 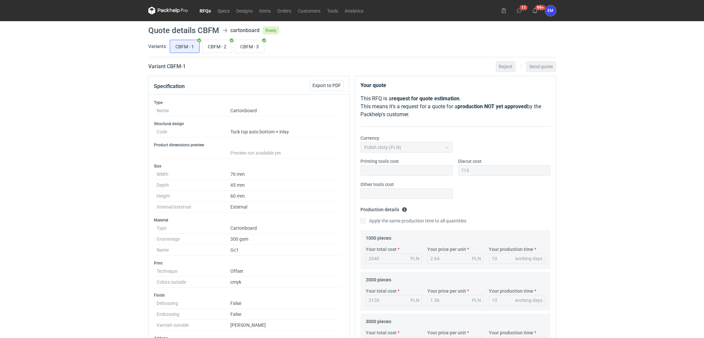 What do you see at coordinates (285, 207) in the screenshot?
I see `dd: External` at bounding box center [285, 207].